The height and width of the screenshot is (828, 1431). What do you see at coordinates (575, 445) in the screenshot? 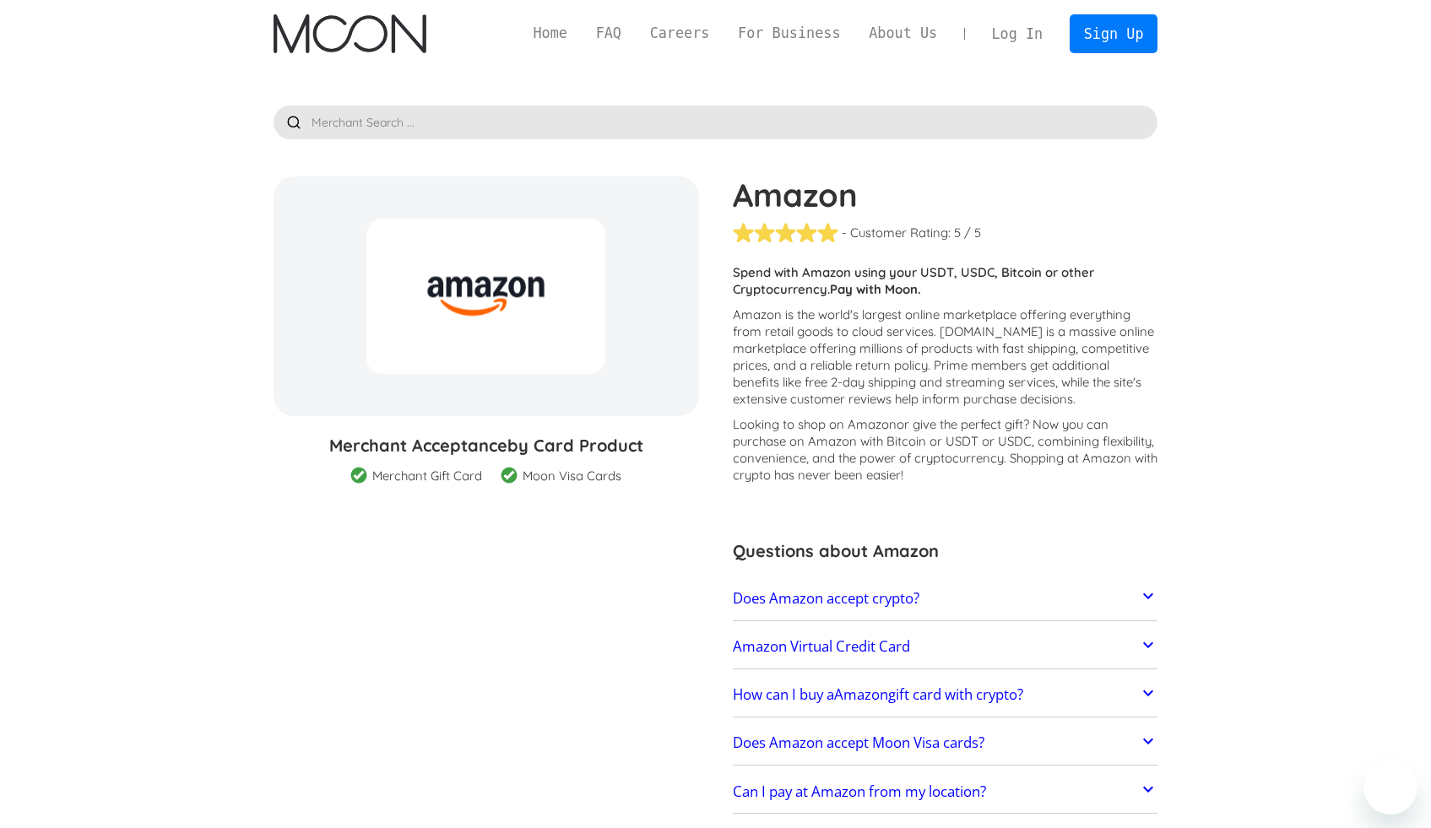
I see `span: by Card Product` at bounding box center [575, 445].